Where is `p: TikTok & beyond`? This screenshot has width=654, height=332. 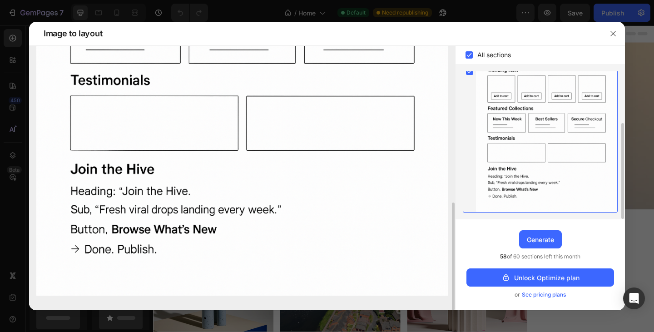 p: TikTok & beyond is located at coordinates (273, 121).